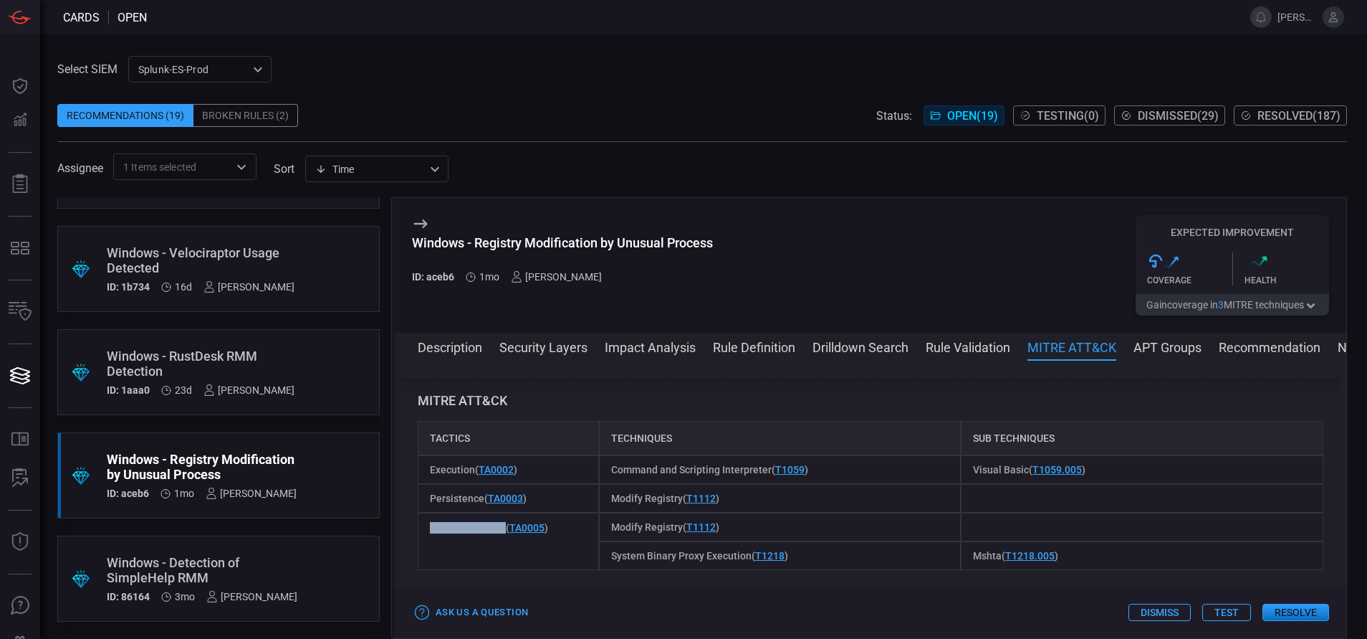  I want to click on span: 1 Items selected, so click(160, 167).